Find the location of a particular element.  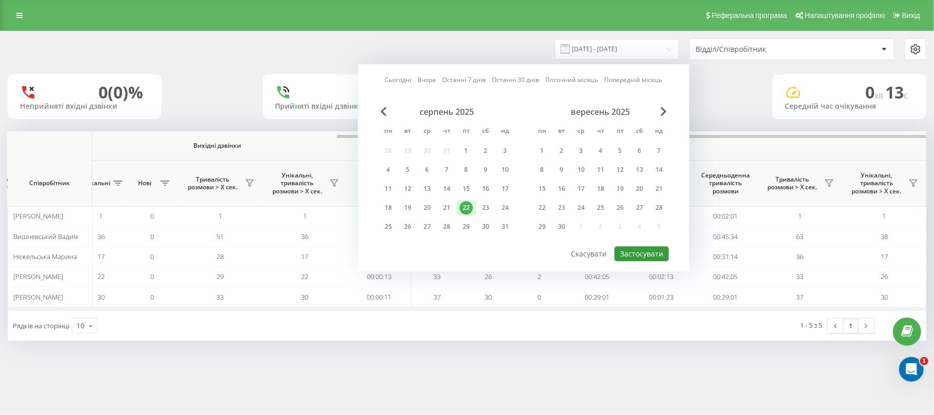

div: 16 is located at coordinates (486, 189).